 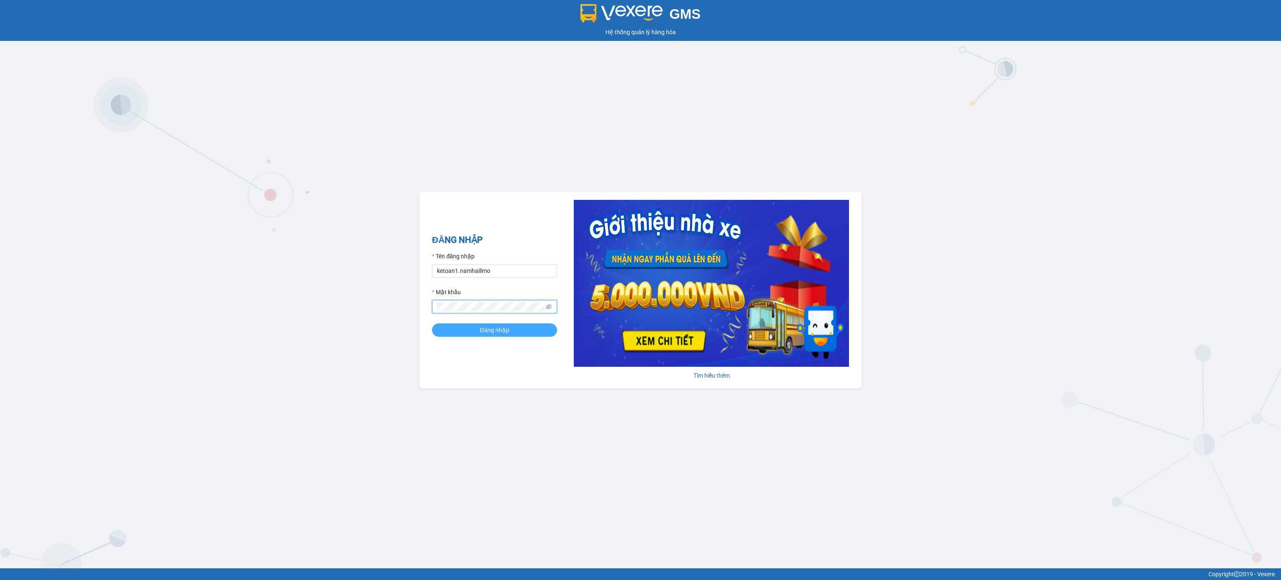 I want to click on label: Tên đăng nhập, so click(x=453, y=256).